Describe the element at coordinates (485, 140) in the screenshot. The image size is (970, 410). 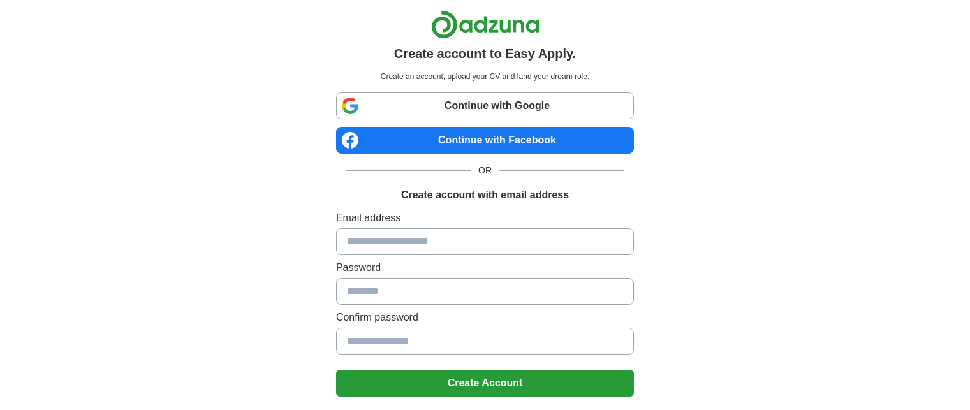
I see `a: Continue with Facebook` at that location.